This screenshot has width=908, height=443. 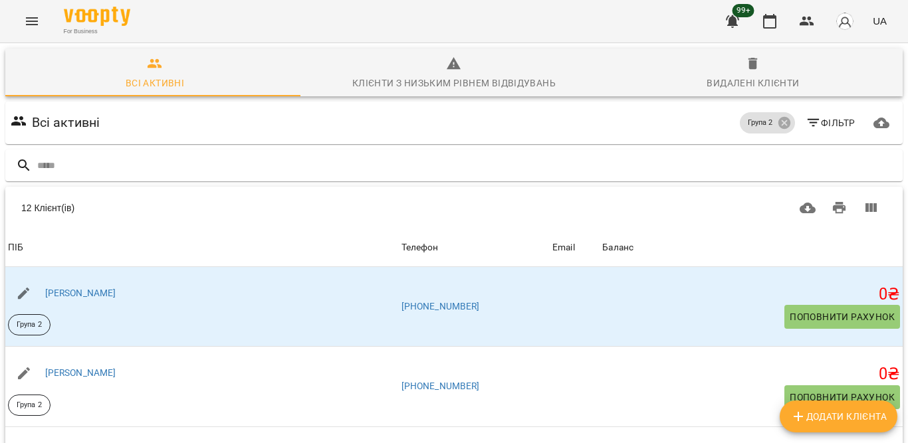 I want to click on div: Видалені клієнти, so click(x=752, y=83).